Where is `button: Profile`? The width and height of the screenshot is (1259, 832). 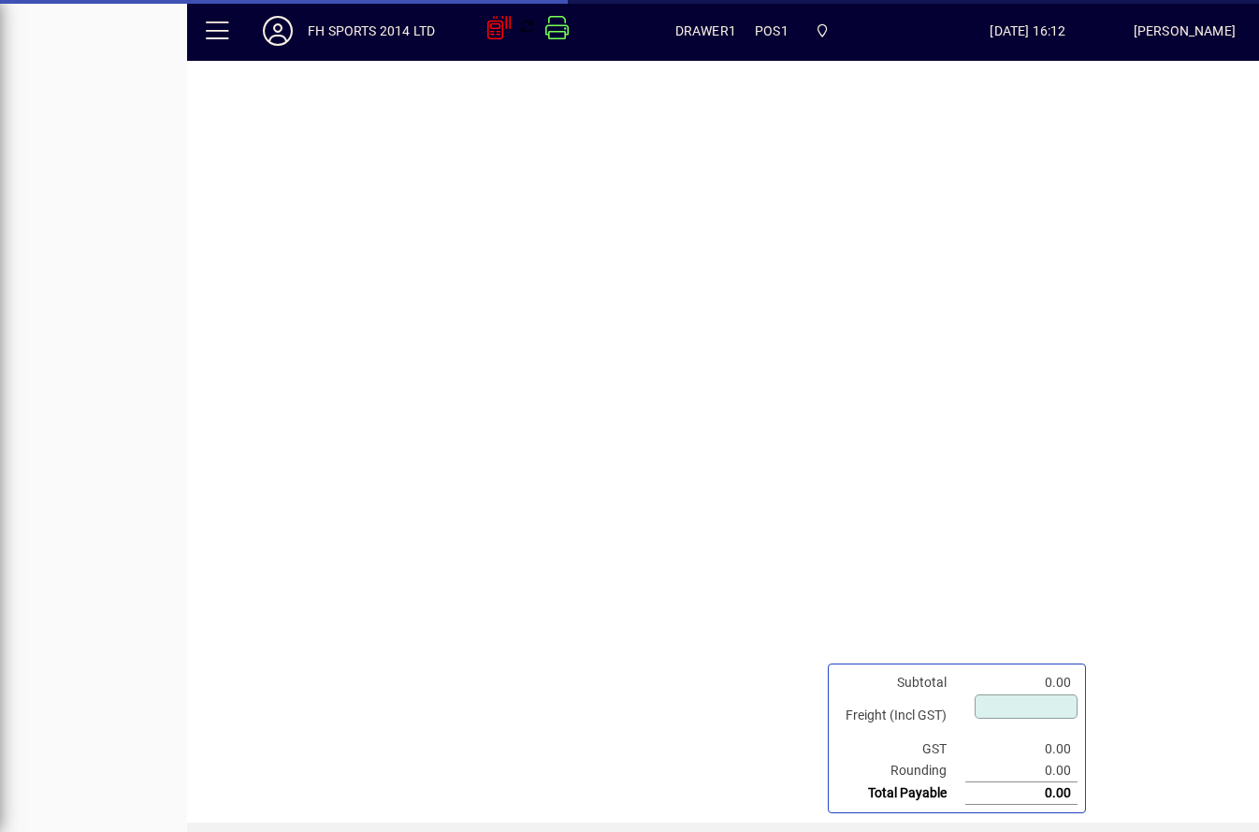 button: Profile is located at coordinates (278, 31).